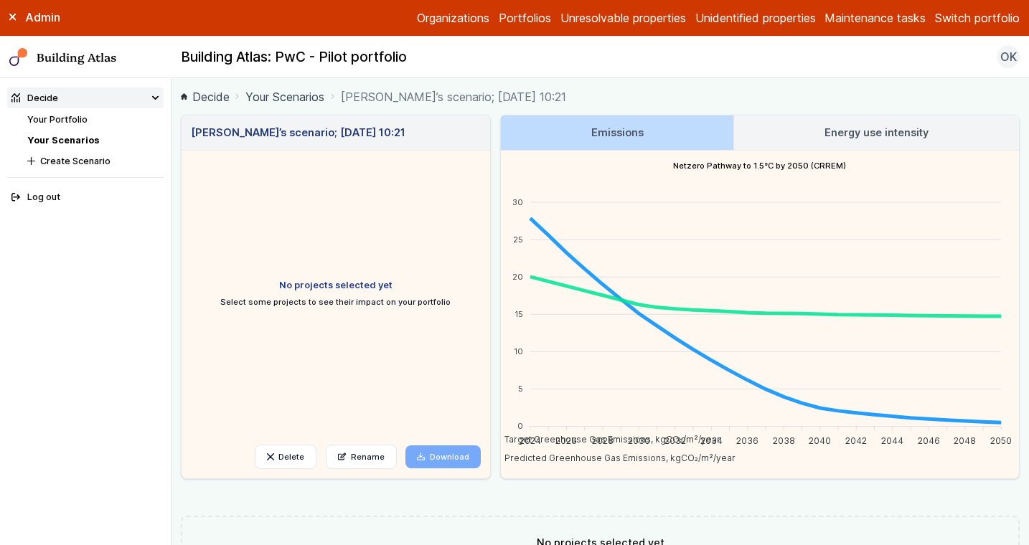 The image size is (1029, 545). What do you see at coordinates (517, 202) in the screenshot?
I see `tspan: 30` at bounding box center [517, 202].